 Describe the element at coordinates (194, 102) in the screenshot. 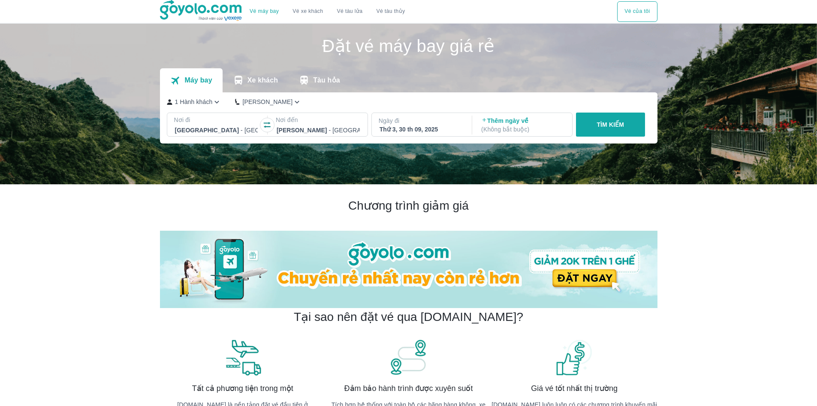

I see `button: 1 Hành khách` at that location.